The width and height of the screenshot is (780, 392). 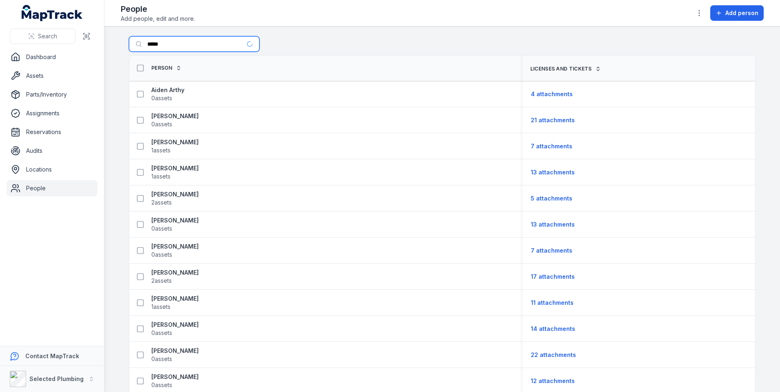 What do you see at coordinates (166, 68) in the screenshot?
I see `a: Person` at bounding box center [166, 68].